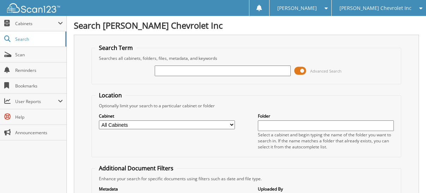 The image size is (426, 193). I want to click on label: Metadata, so click(167, 188).